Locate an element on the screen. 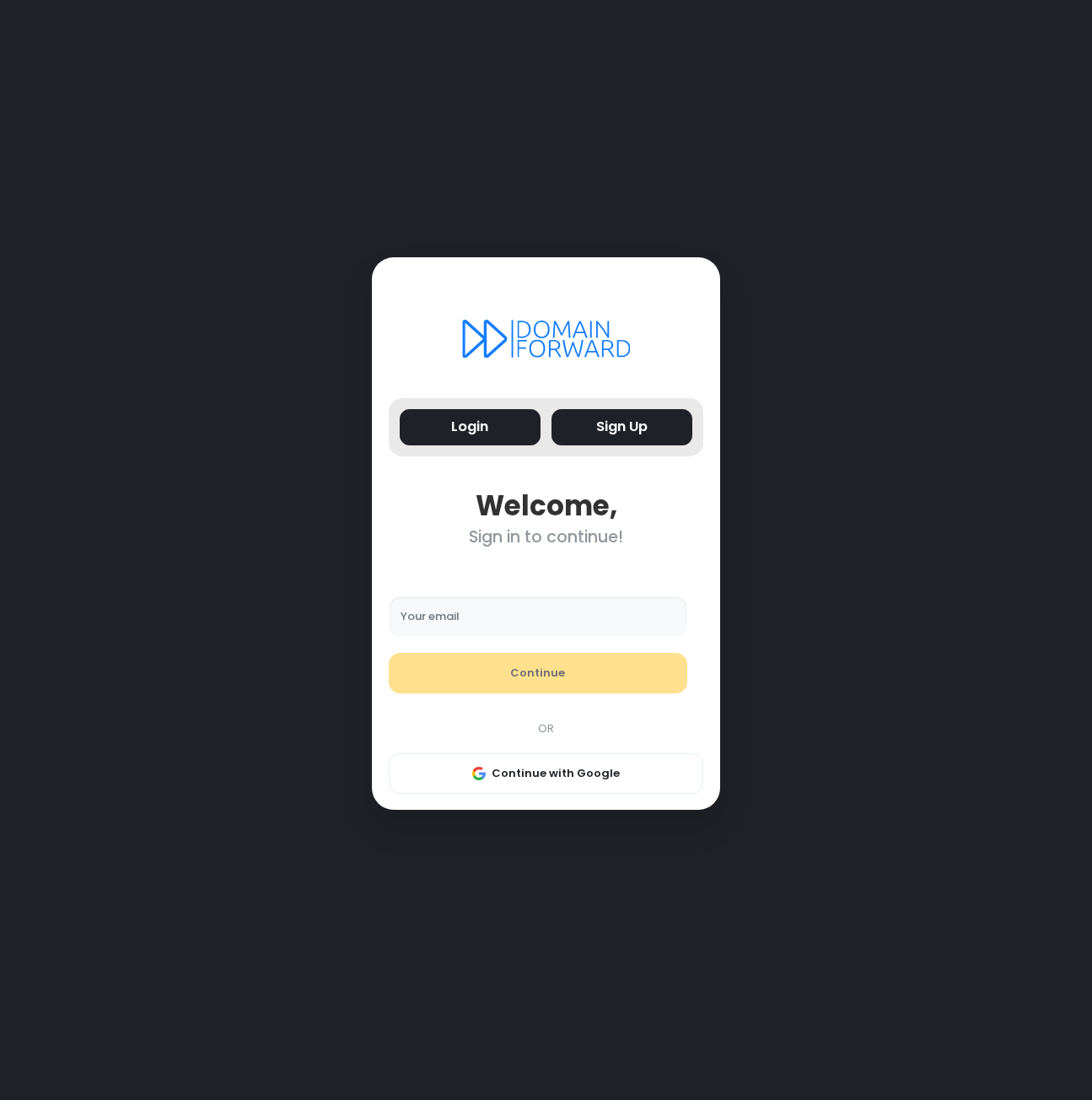 The width and height of the screenshot is (1092, 1100). div: Welcome, is located at coordinates (546, 505).